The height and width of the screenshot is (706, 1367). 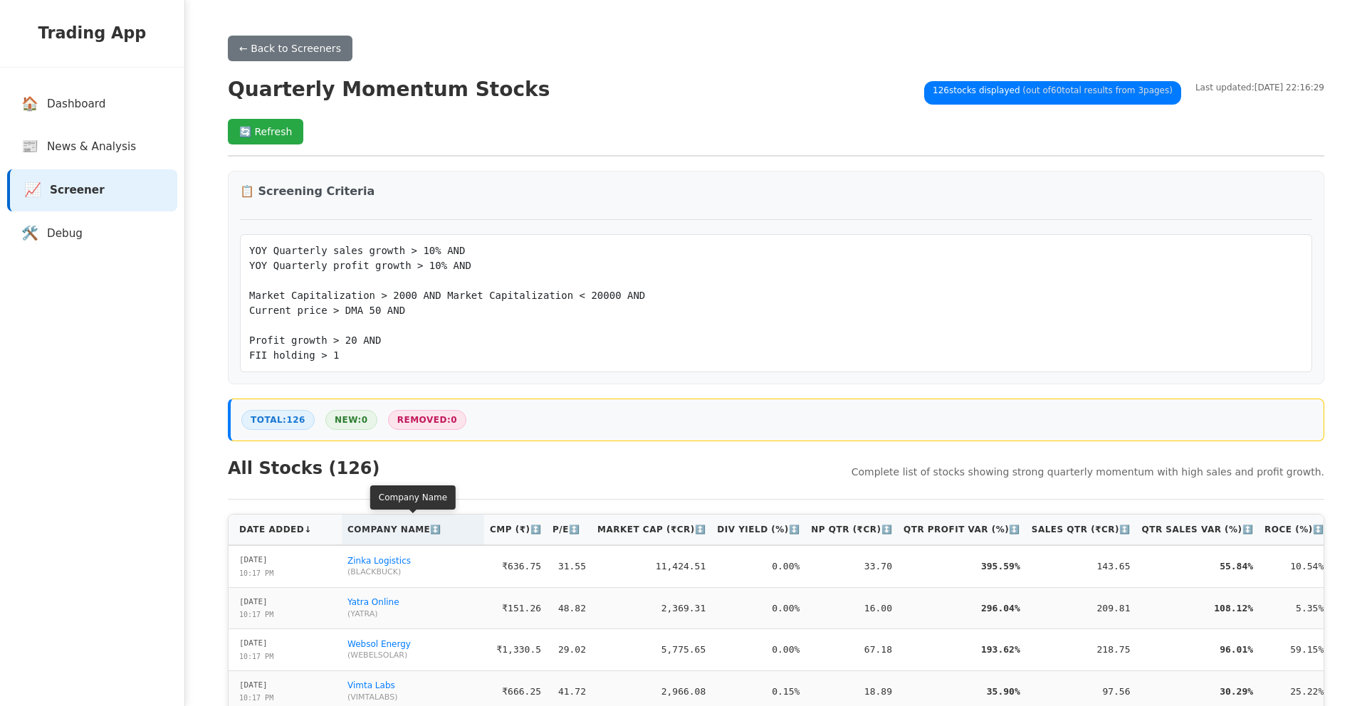 What do you see at coordinates (962, 530) in the screenshot?
I see `th: Qtr Profit Var (%) ↕️` at bounding box center [962, 530].